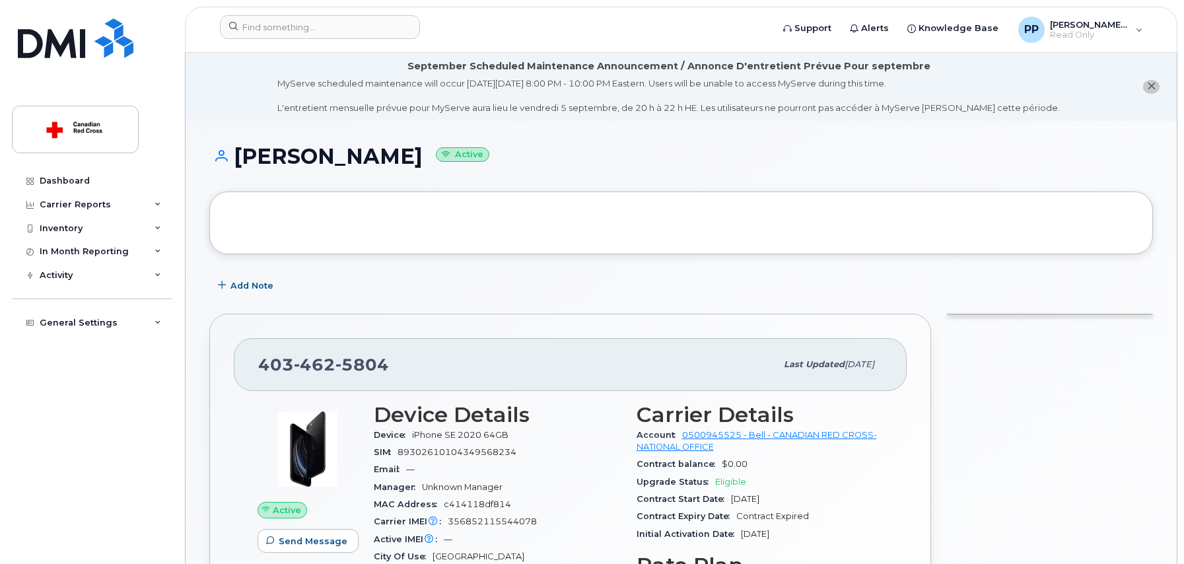 Image resolution: width=1184 pixels, height=564 pixels. What do you see at coordinates (252, 285) in the screenshot?
I see `span: Add Note` at bounding box center [252, 285].